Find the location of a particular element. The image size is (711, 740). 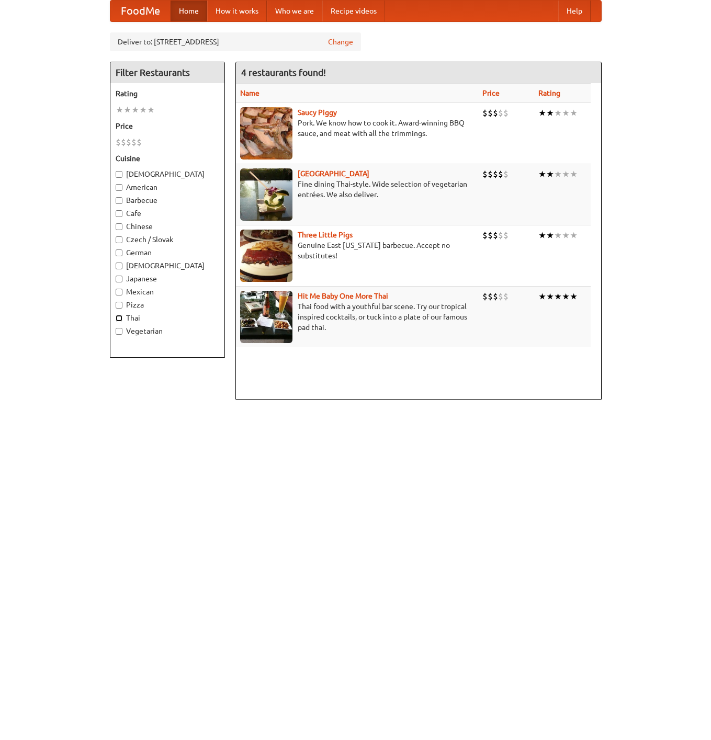

a: Recipe videos is located at coordinates (353, 11).